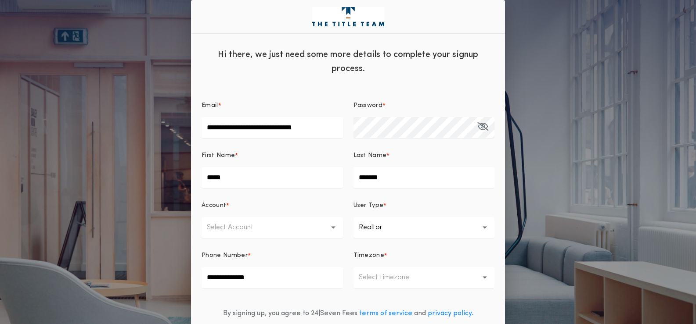  Describe the element at coordinates (369, 256) in the screenshot. I see `p: Timezone` at that location.